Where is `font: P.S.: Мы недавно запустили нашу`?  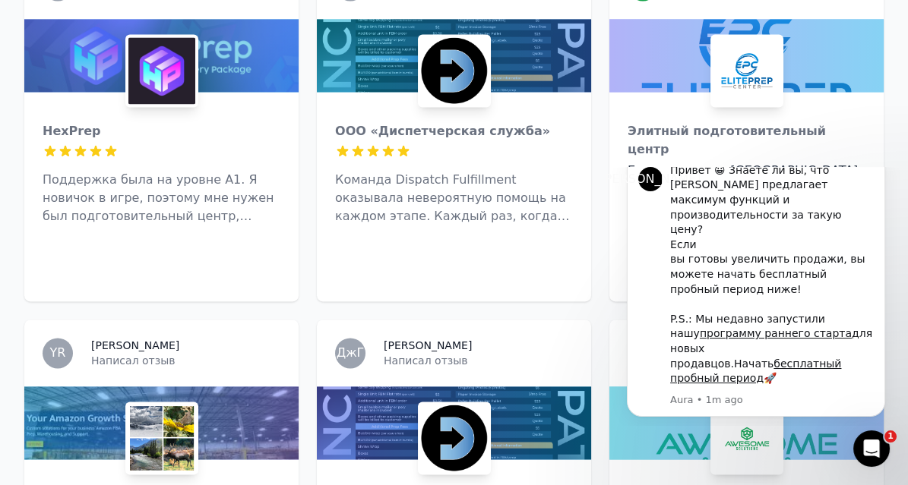 font: P.S.: Мы недавно запустили нашу is located at coordinates (144, 160).